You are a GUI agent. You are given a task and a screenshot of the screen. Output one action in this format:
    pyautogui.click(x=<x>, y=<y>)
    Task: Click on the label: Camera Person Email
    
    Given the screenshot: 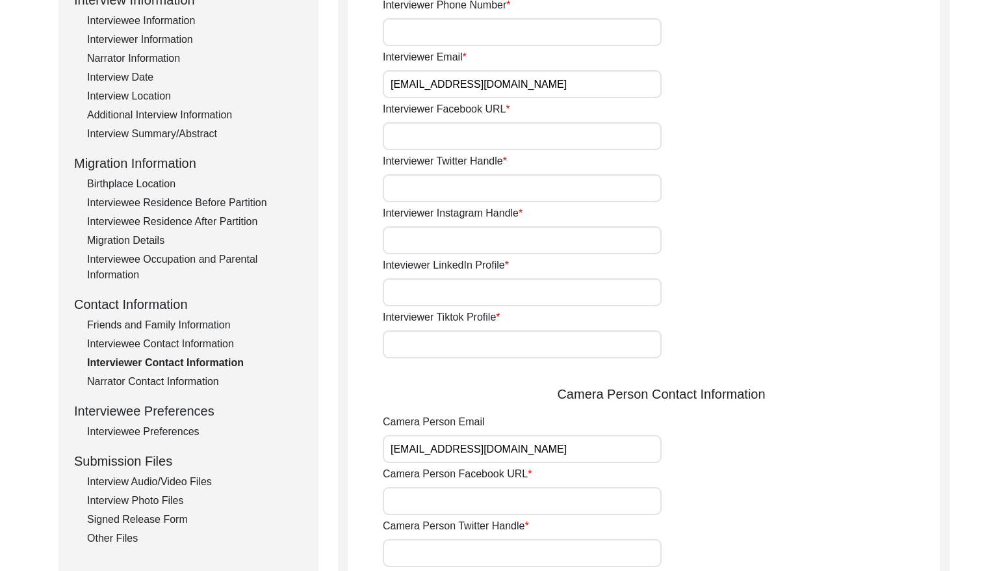 What is the action you would take?
    pyautogui.click(x=434, y=422)
    